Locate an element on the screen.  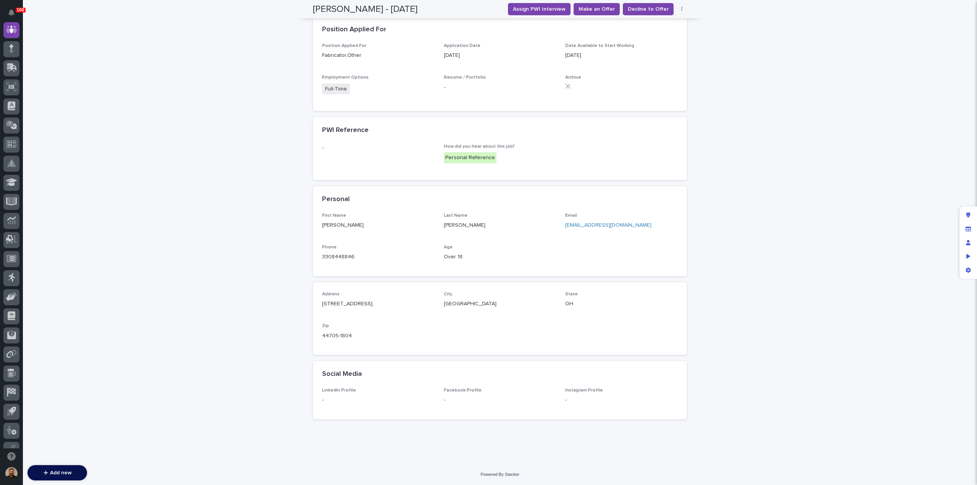
img: 1736555164131-43832dd5-751b-4058-ba23-39d91318e5a0 is located at coordinates (14, 92).